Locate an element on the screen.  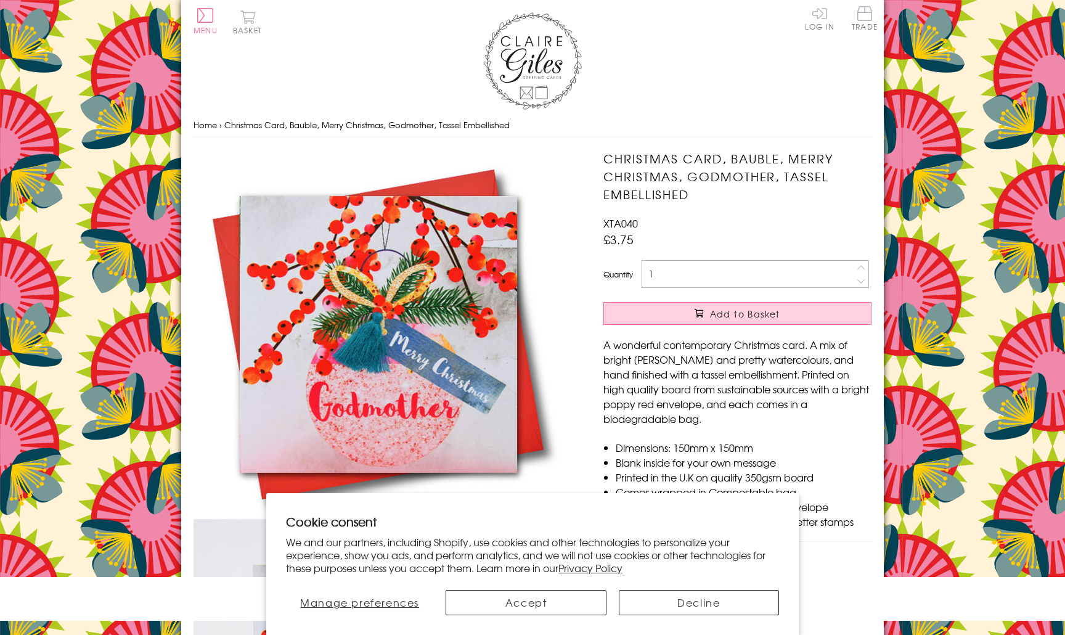
span: £3.75 is located at coordinates (618, 239).